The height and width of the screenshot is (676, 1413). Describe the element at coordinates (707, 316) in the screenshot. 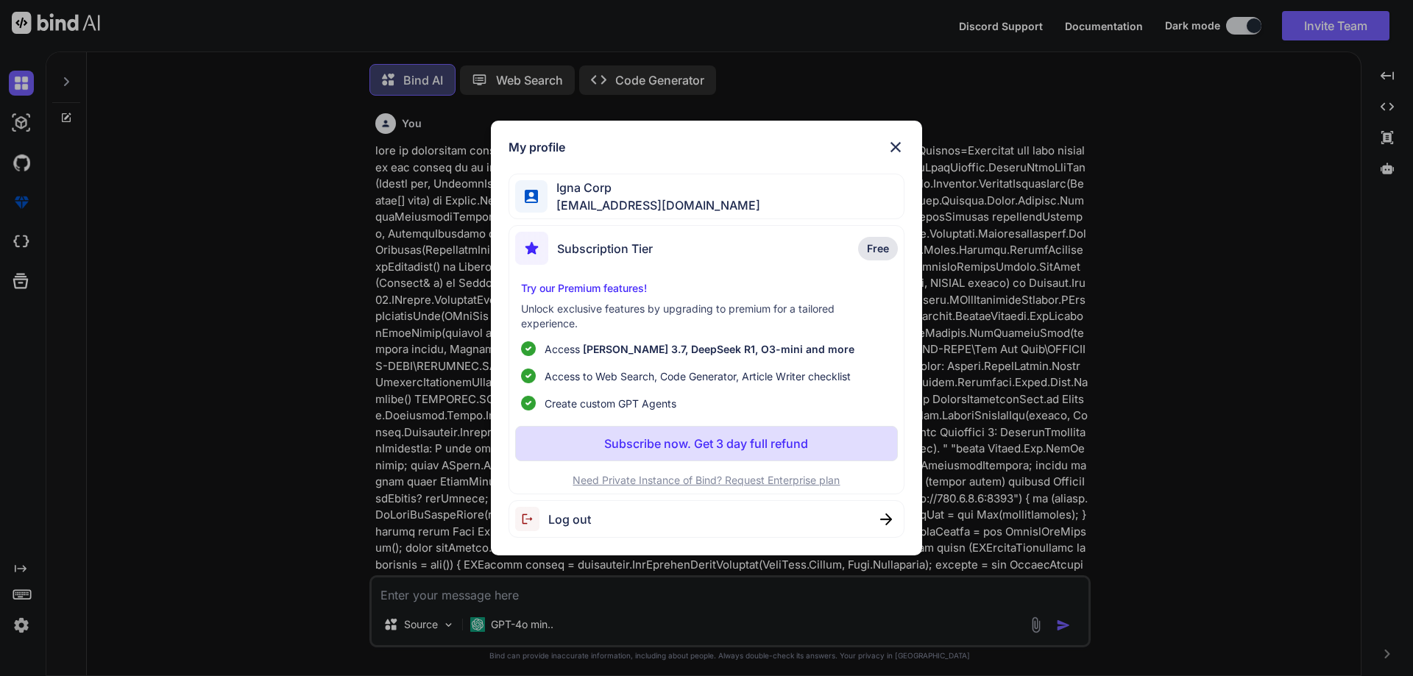

I see `p: Unlock exclusive features by upgrading to premium for a tailored experience.` at that location.